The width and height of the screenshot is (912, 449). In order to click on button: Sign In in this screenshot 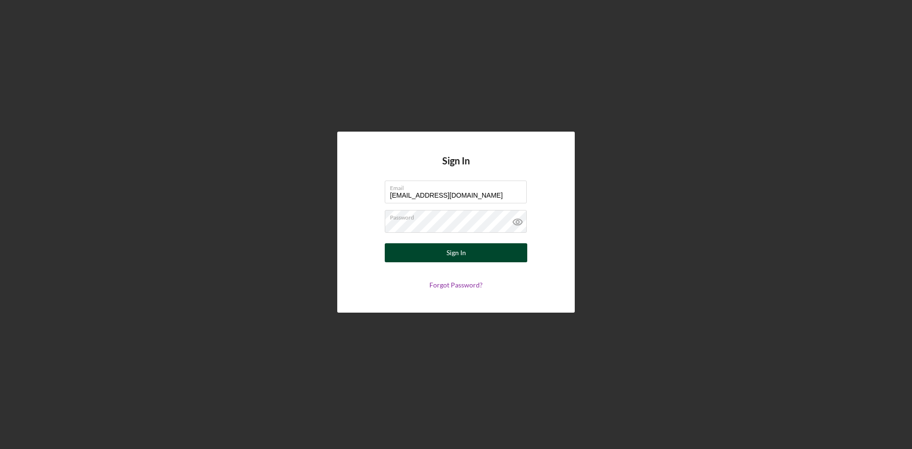, I will do `click(456, 253)`.